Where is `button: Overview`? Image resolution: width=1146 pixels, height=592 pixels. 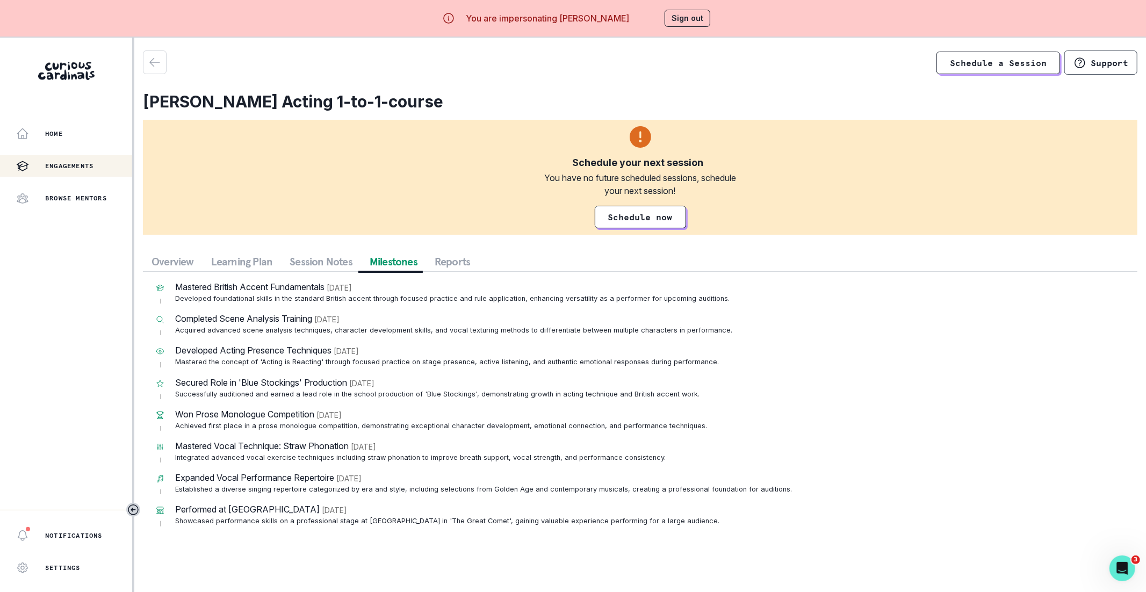
button: Overview is located at coordinates (172, 262).